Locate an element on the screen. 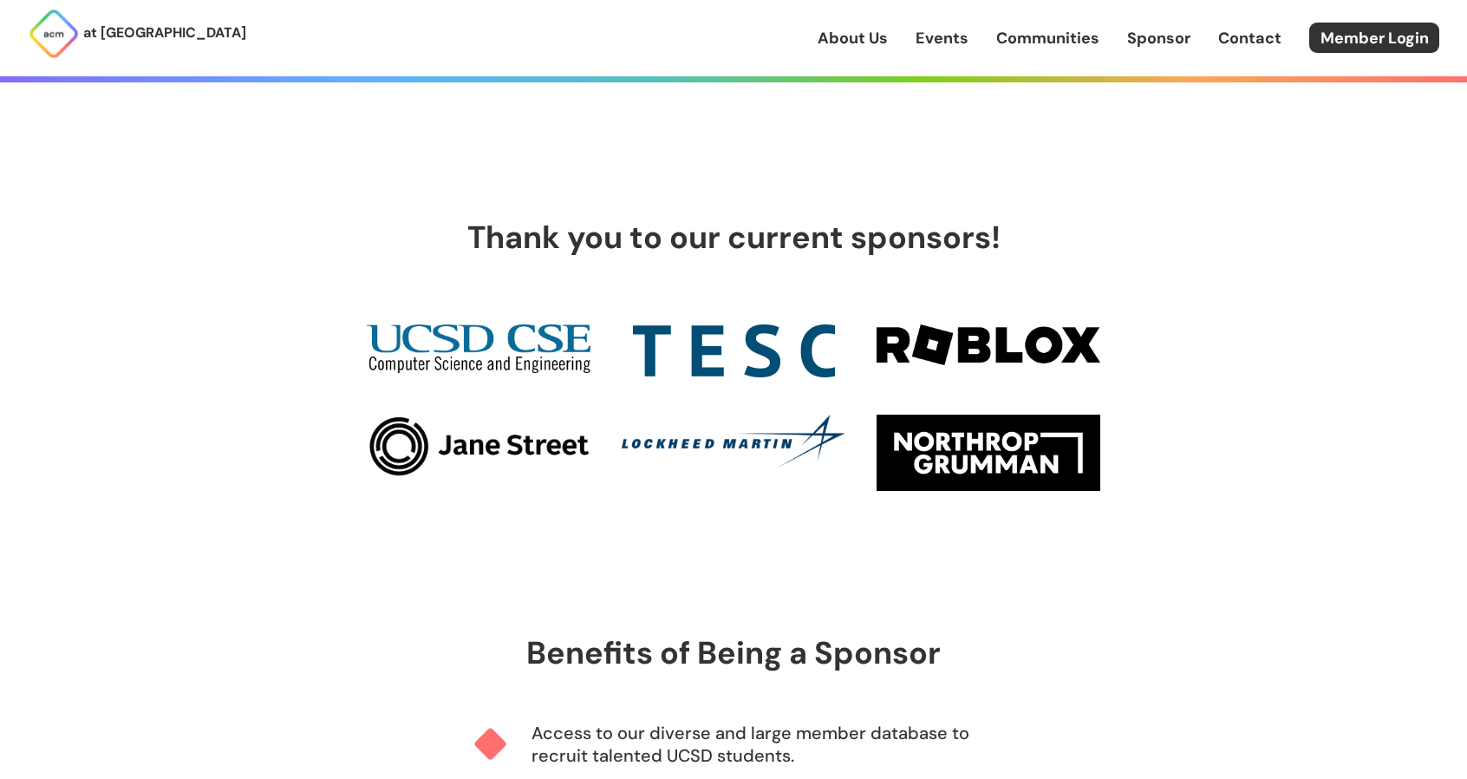  img: Roblox is located at coordinates (989, 345).